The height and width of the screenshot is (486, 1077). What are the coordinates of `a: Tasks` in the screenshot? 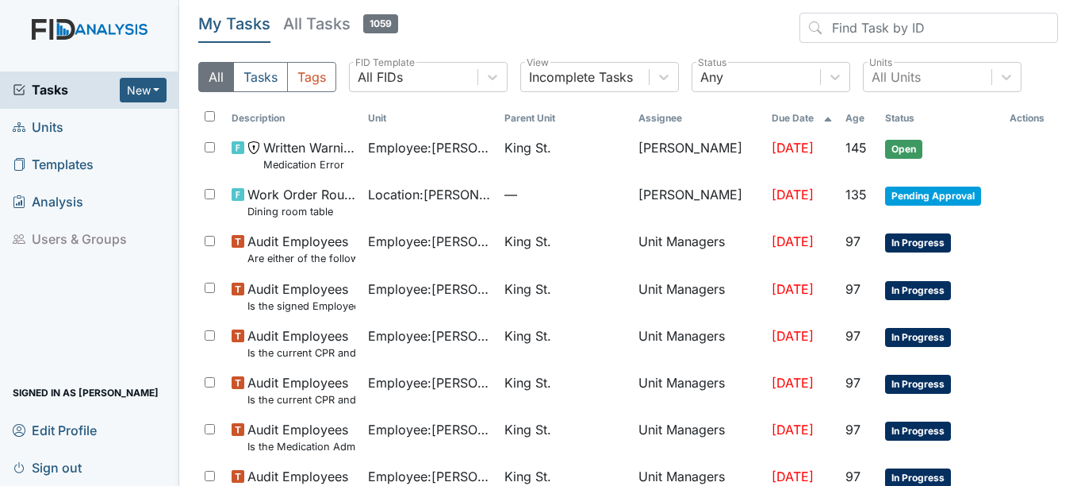 It's located at (66, 90).